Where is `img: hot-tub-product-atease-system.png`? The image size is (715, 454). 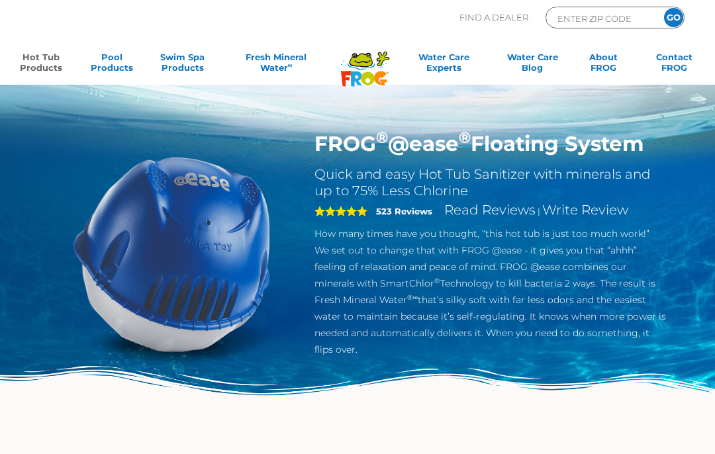
img: hot-tub-product-atease-system.png is located at coordinates (171, 254).